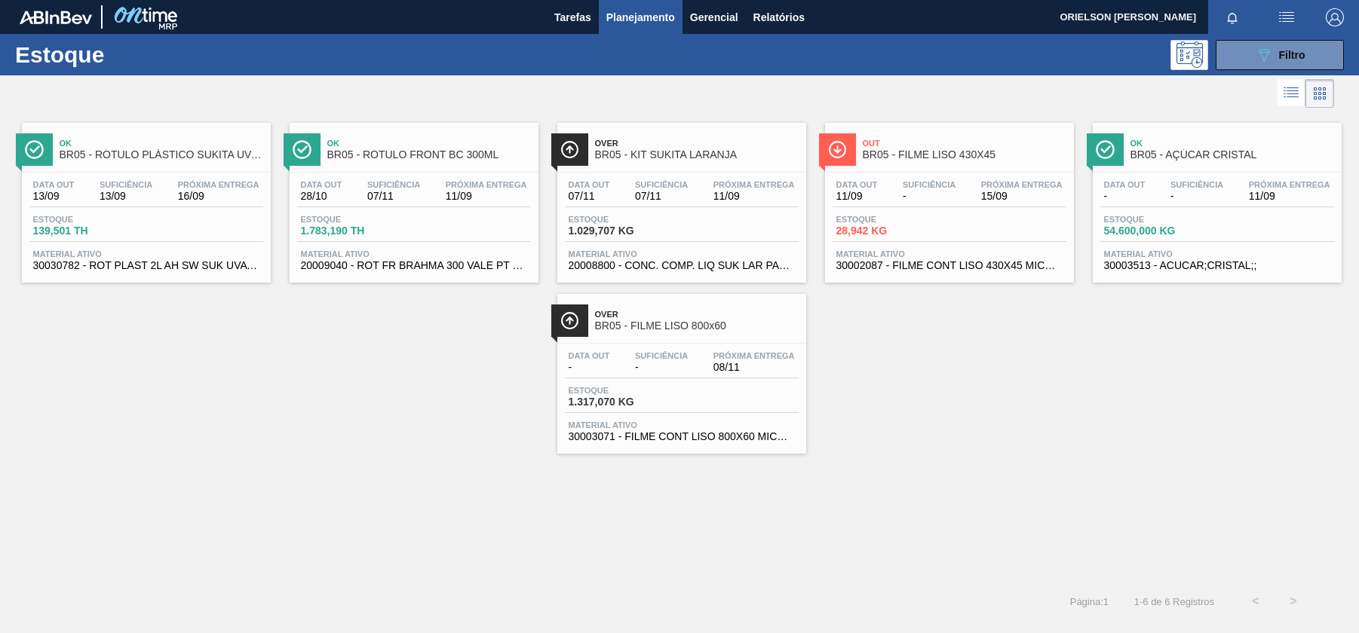 The width and height of the screenshot is (1359, 633). I want to click on span: 1.783,190 TH, so click(354, 231).